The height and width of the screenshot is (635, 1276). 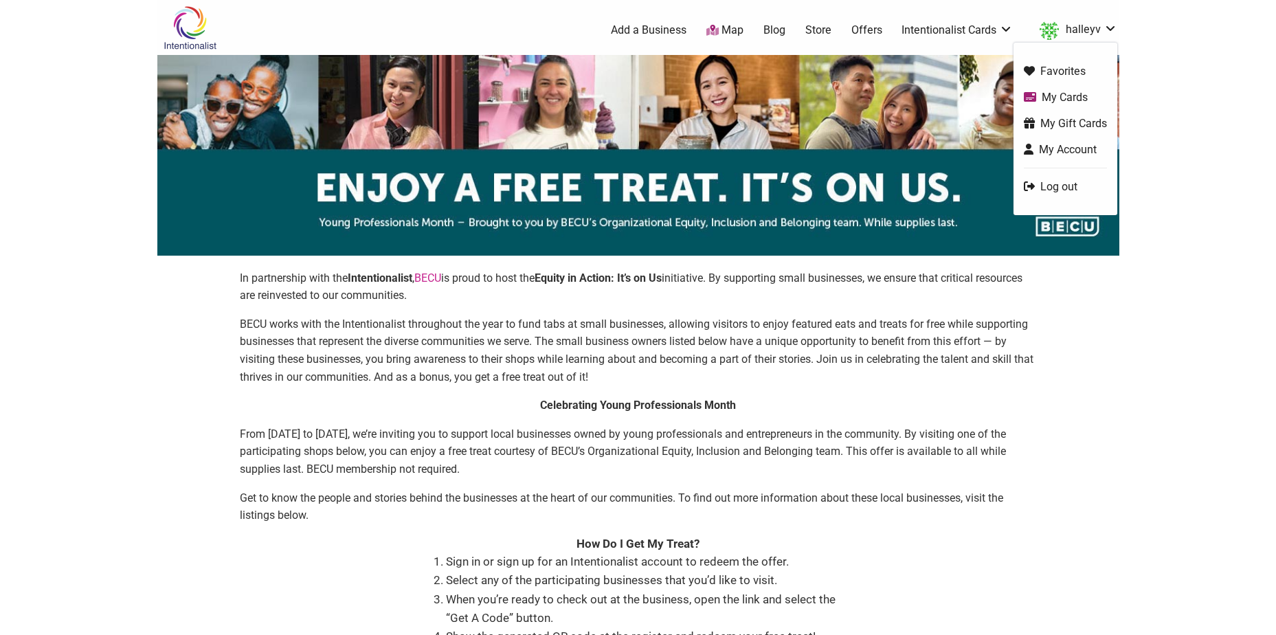 I want to click on li: Select any of the participating businesses that you’d like to visit., so click(x=645, y=580).